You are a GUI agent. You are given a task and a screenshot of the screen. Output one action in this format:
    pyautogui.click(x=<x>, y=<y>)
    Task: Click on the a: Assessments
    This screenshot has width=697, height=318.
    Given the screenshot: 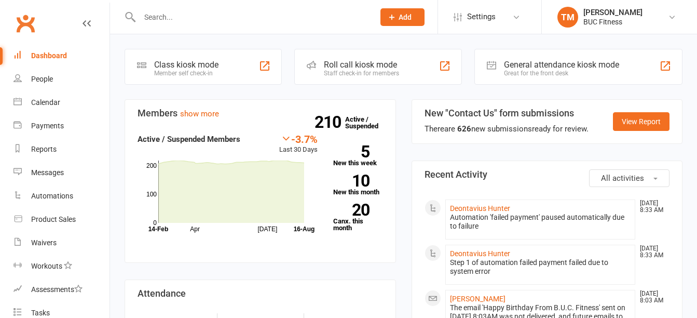 What is the action you would take?
    pyautogui.click(x=61, y=289)
    